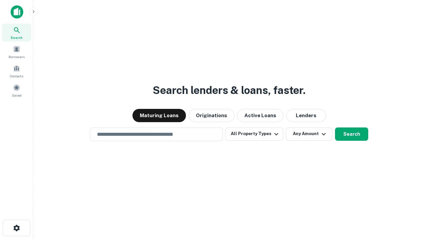  I want to click on a: Search, so click(17, 33).